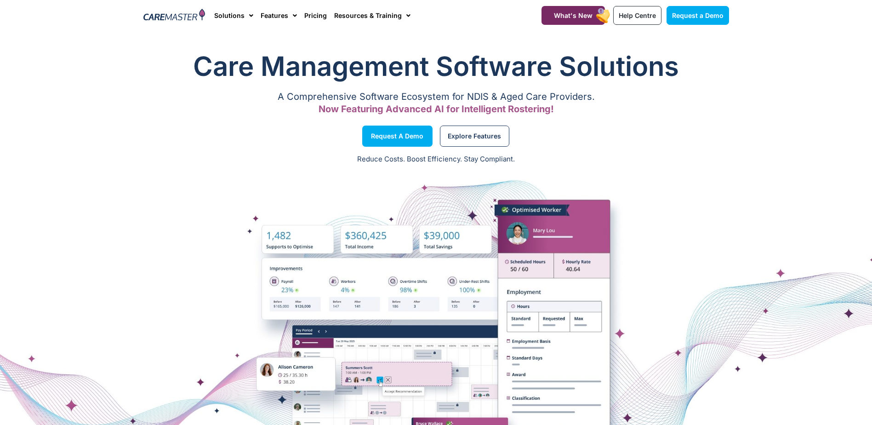 Image resolution: width=872 pixels, height=425 pixels. What do you see at coordinates (637, 15) in the screenshot?
I see `a: Help Centre` at bounding box center [637, 15].